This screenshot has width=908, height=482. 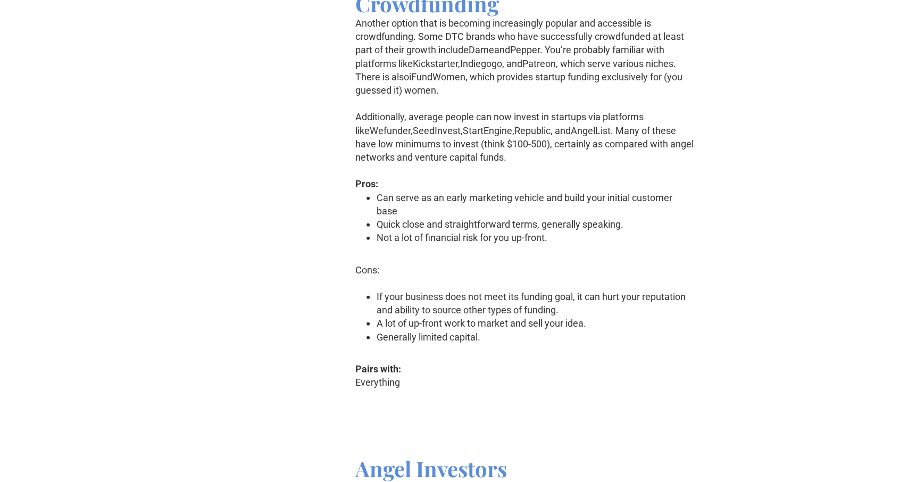 What do you see at coordinates (535, 244) in the screenshot?
I see `li: Not a lot of financial risk for you up-front.` at bounding box center [535, 244].